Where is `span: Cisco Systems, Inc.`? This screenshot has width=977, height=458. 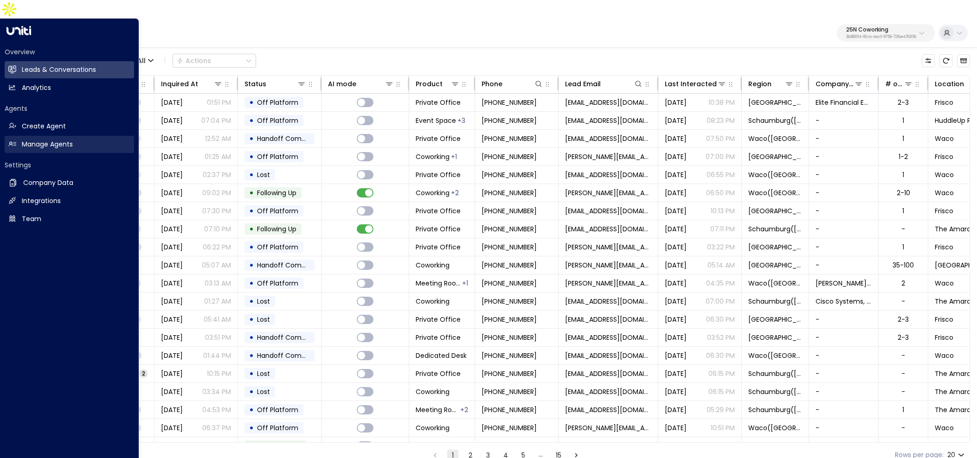
span: Cisco Systems, Inc. is located at coordinates (843, 302).